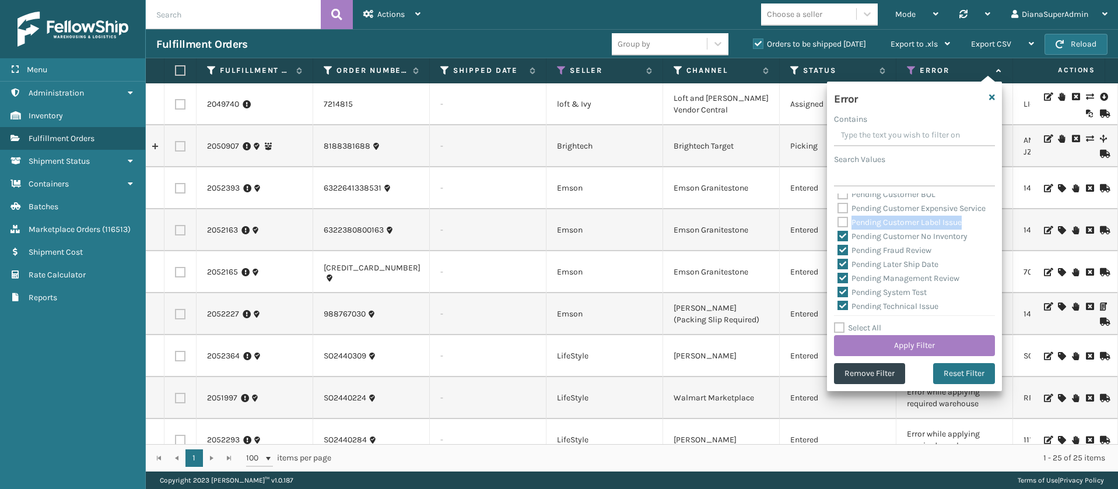  What do you see at coordinates (222, 230) in the screenshot?
I see `a: 2052163` at bounding box center [222, 230].